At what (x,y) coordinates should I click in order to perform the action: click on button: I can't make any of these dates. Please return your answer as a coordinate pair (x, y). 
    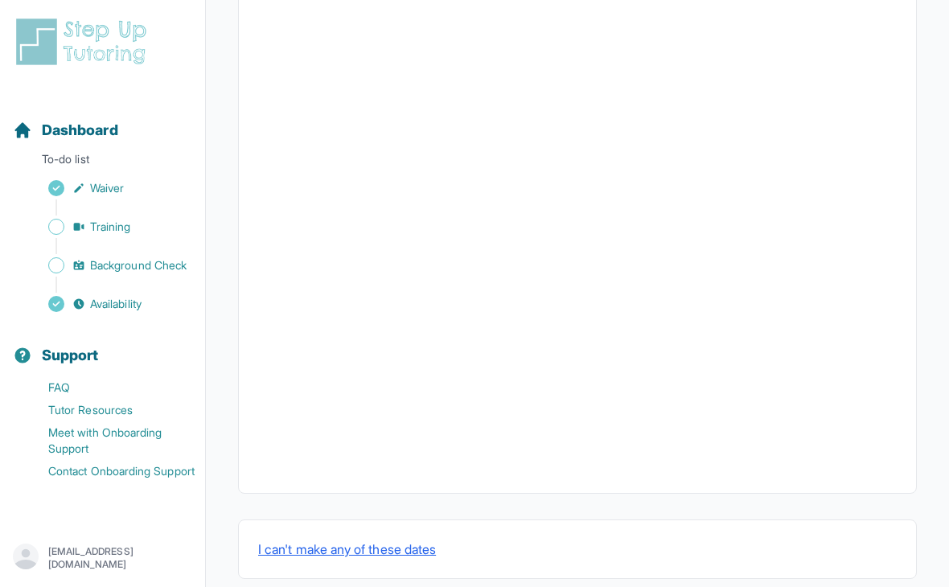
    Looking at the image, I should click on (346, 549).